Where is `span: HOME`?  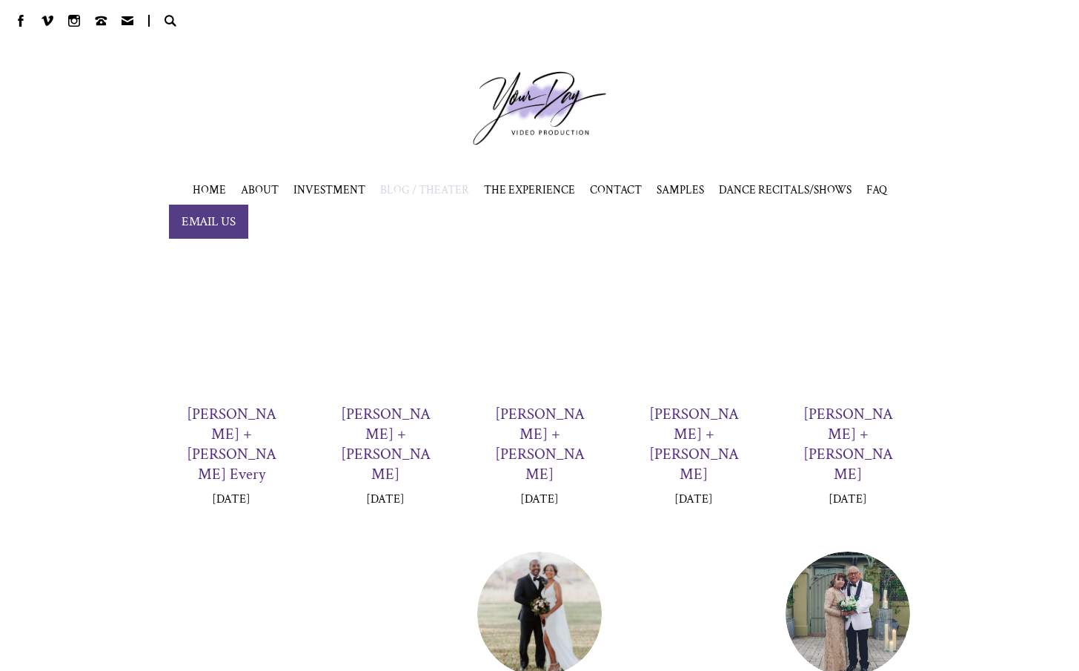 span: HOME is located at coordinates (209, 190).